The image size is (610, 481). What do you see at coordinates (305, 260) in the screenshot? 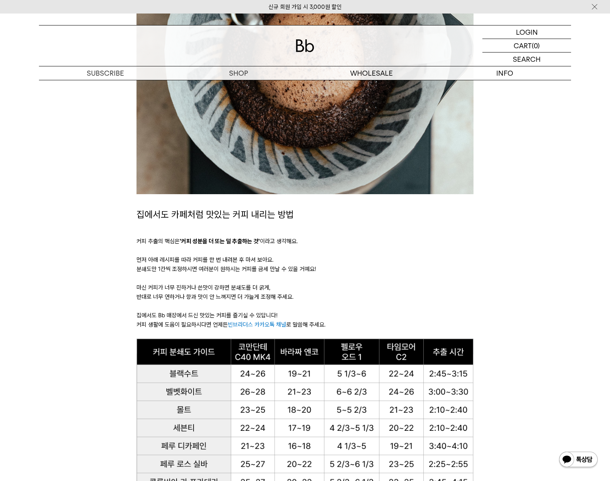
I see `p: 먼저 아래 레시피를 따라 커피를 한 번 내려본 후 마셔 보아요.` at bounding box center [305, 260].